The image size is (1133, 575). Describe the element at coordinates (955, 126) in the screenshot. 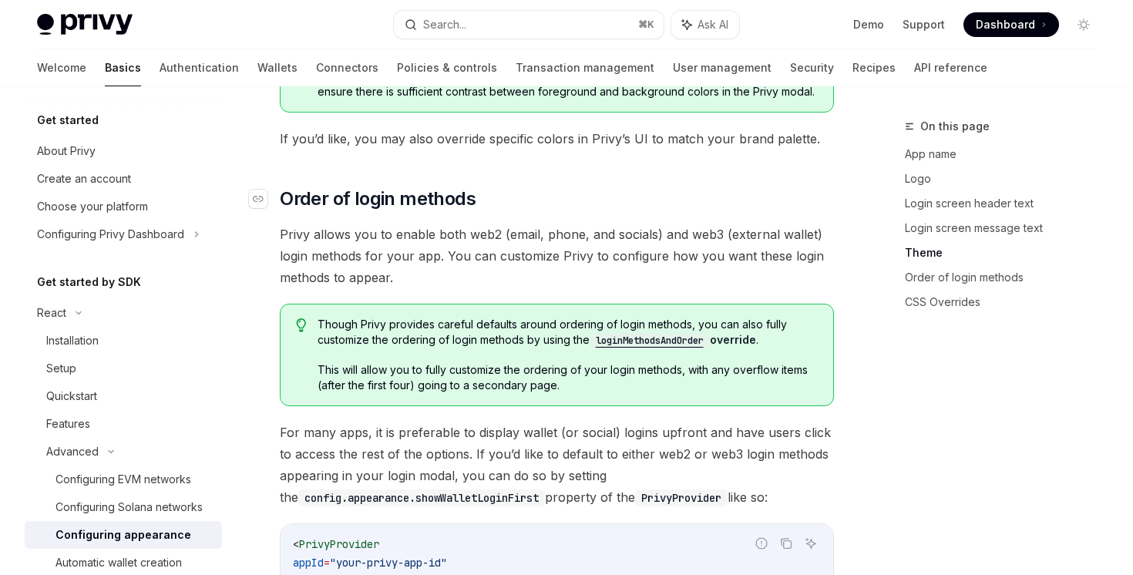

I see `span: On this page` at that location.